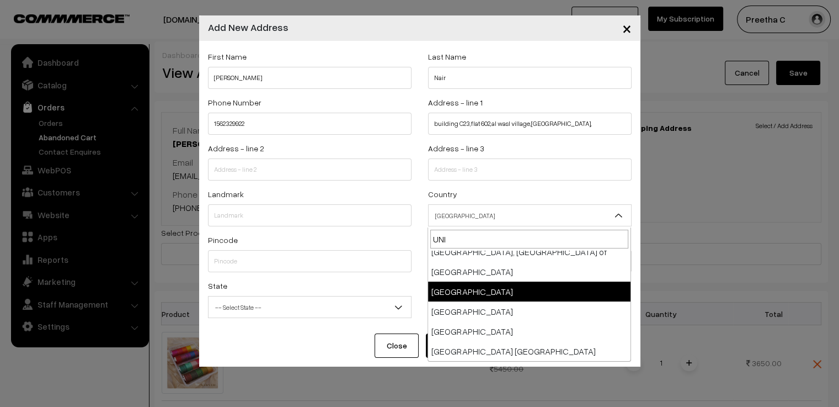  I want to click on label: Landmark, so click(226, 194).